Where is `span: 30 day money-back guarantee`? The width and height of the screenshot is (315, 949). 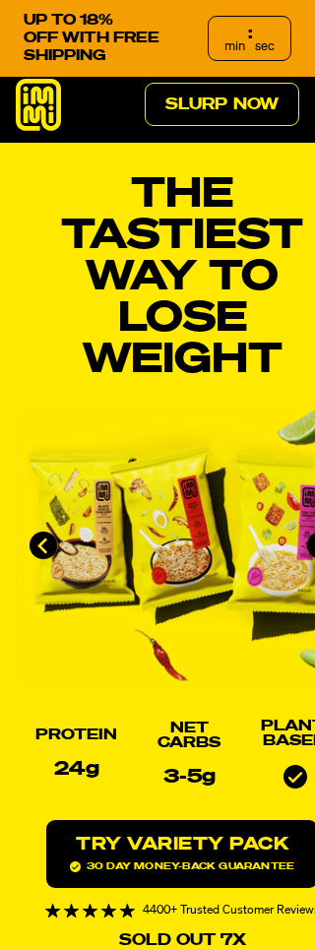
span: 30 day money-back guarantee is located at coordinates (182, 866).